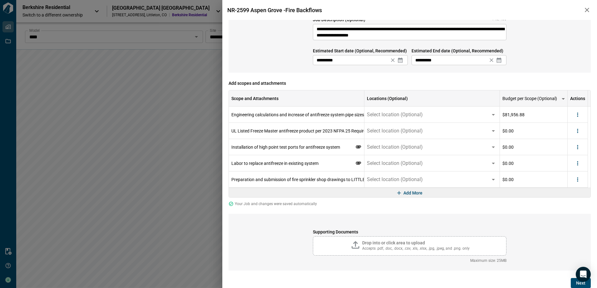 The height and width of the screenshot is (288, 597). Describe the element at coordinates (580, 283) in the screenshot. I see `span: Next` at that location.